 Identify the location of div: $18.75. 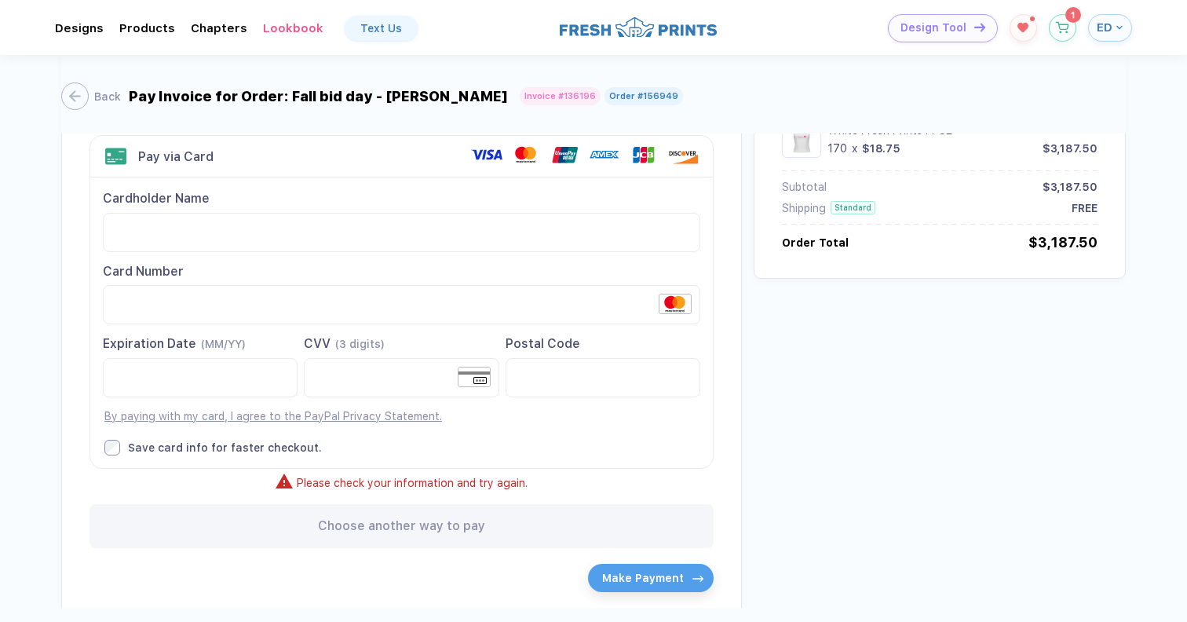
(880, 148).